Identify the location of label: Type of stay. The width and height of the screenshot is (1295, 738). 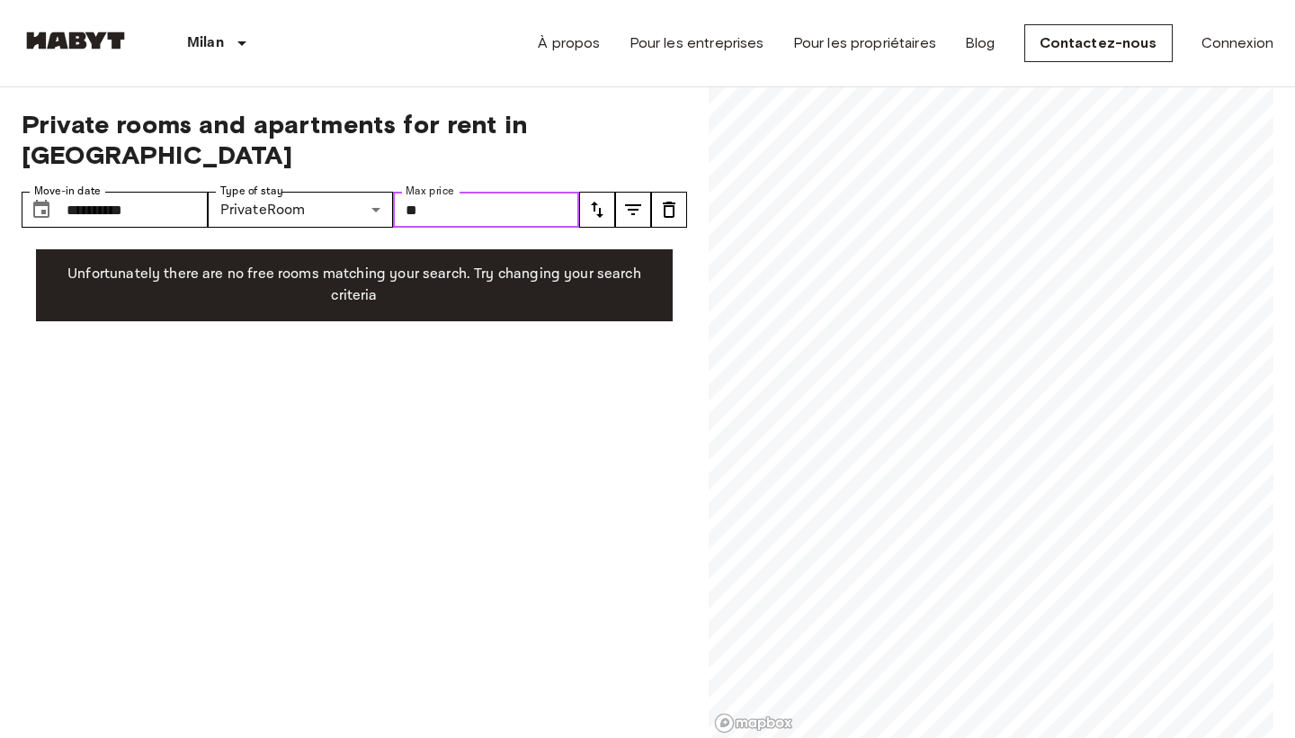
(252, 191).